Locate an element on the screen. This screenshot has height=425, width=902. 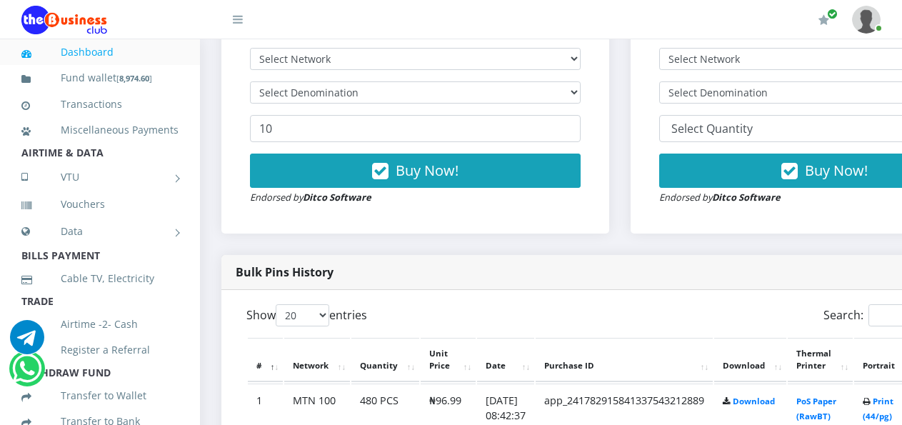
a: Fund wallet[8,974.60] is located at coordinates (100, 78).